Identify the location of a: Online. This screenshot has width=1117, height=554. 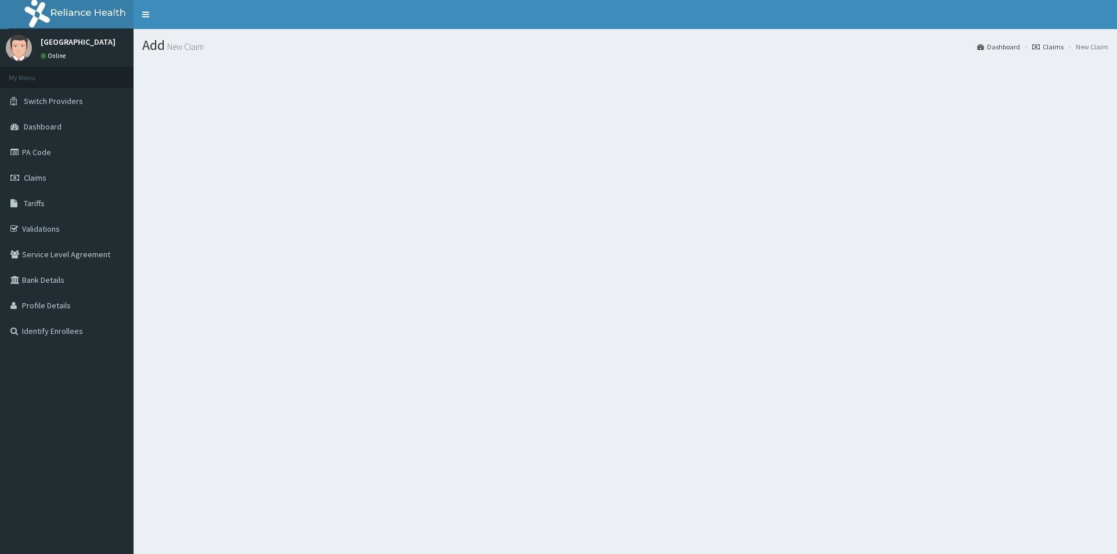
(55, 56).